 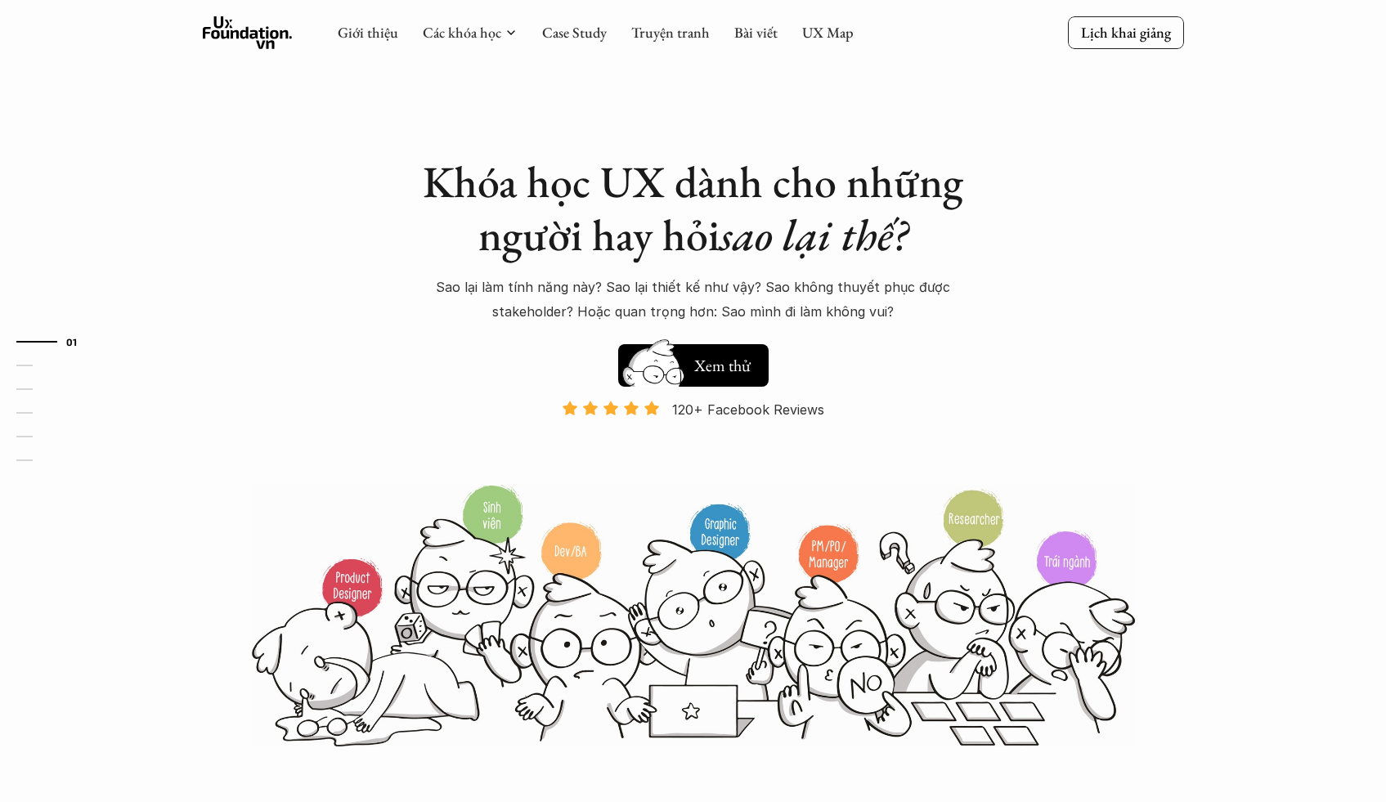 I want to click on a: UX Map, so click(x=828, y=32).